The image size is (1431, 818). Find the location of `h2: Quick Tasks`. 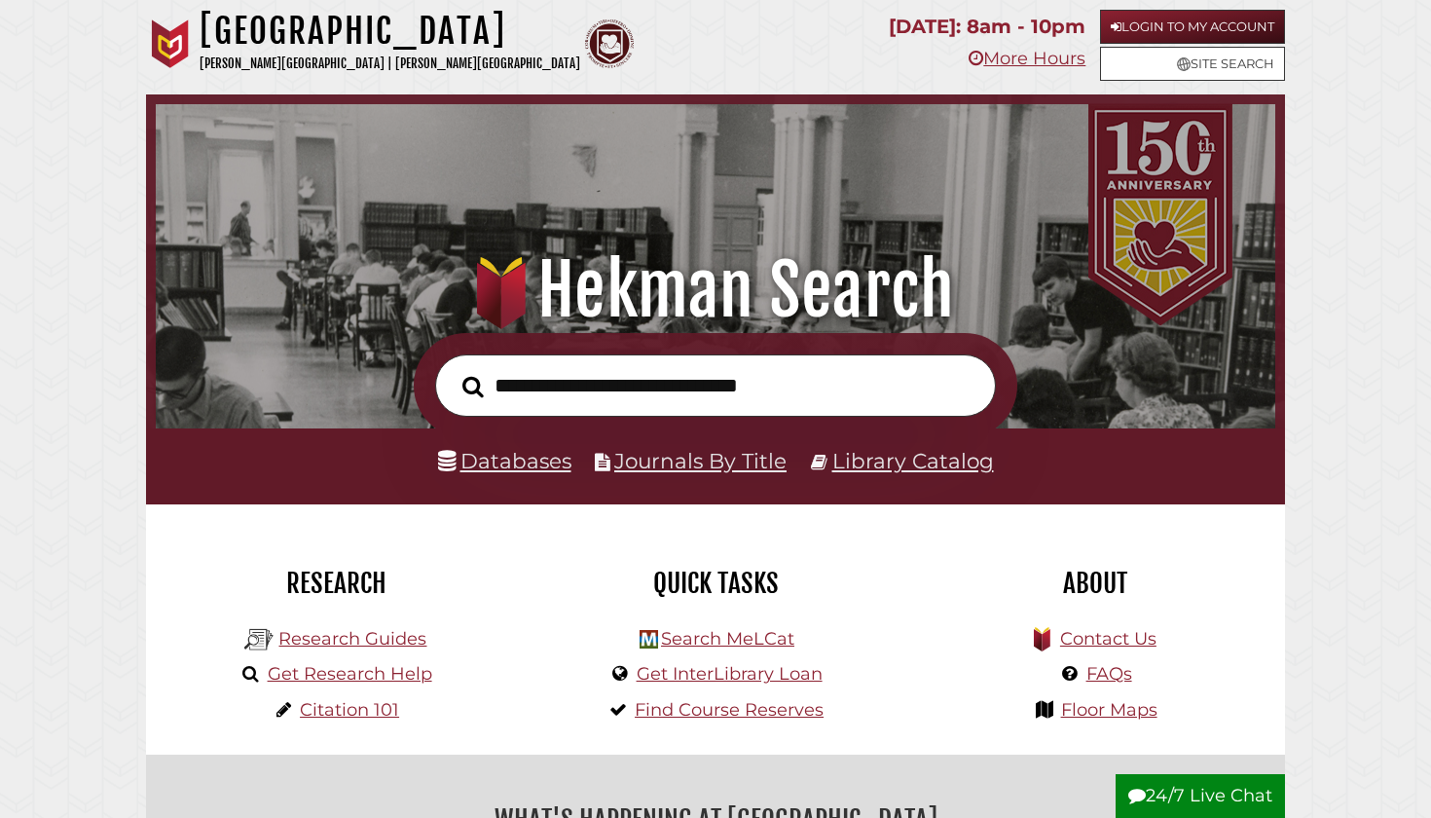

h2: Quick Tasks is located at coordinates (715, 583).